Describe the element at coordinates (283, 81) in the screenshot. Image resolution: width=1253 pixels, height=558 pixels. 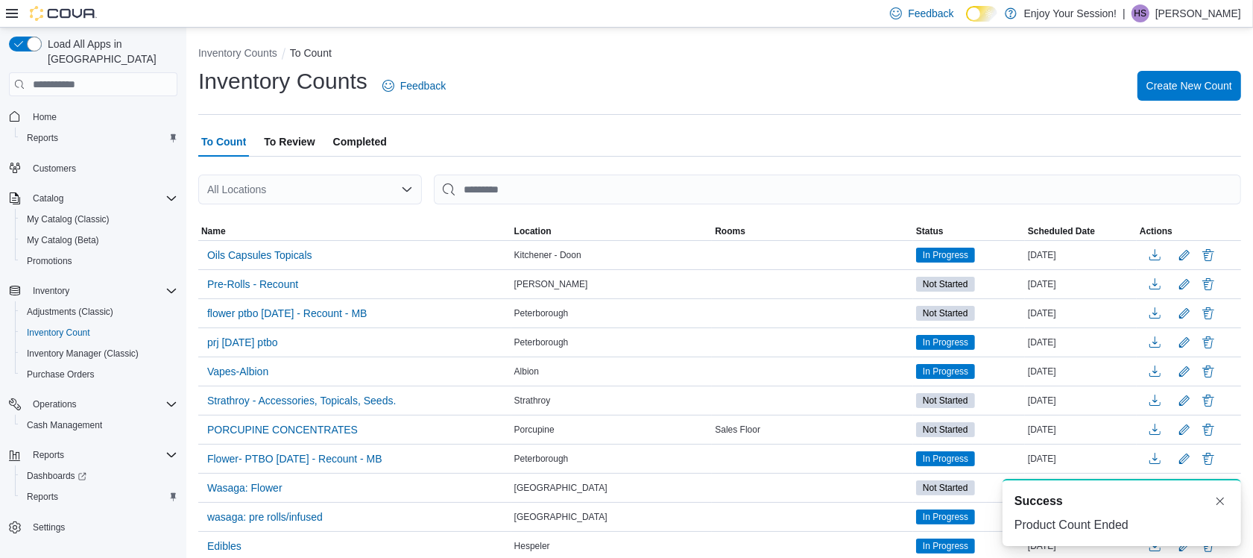
I see `h1: Inventory Counts` at that location.